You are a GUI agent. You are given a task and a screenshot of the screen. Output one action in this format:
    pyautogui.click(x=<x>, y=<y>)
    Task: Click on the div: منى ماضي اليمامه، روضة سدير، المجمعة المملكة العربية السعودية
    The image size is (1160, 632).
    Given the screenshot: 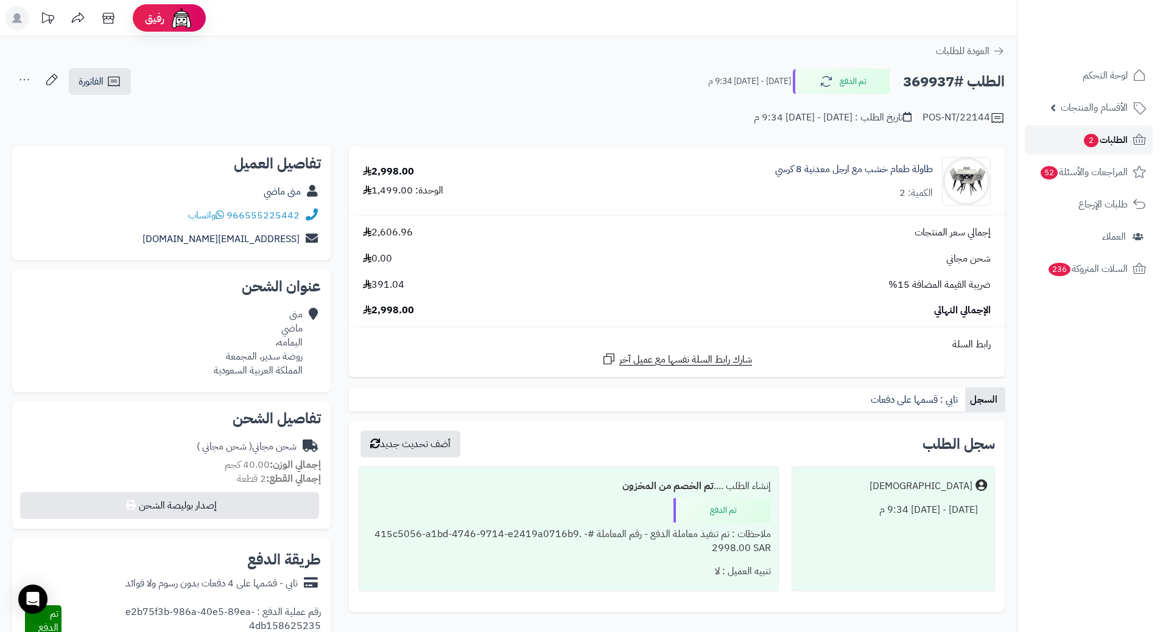 What is the action you would take?
    pyautogui.click(x=258, y=343)
    